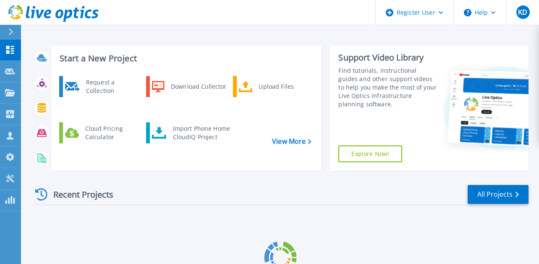  I want to click on a: Download Collector, so click(189, 87).